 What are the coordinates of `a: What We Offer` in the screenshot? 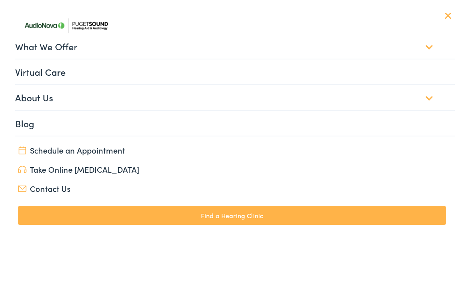 It's located at (235, 44).